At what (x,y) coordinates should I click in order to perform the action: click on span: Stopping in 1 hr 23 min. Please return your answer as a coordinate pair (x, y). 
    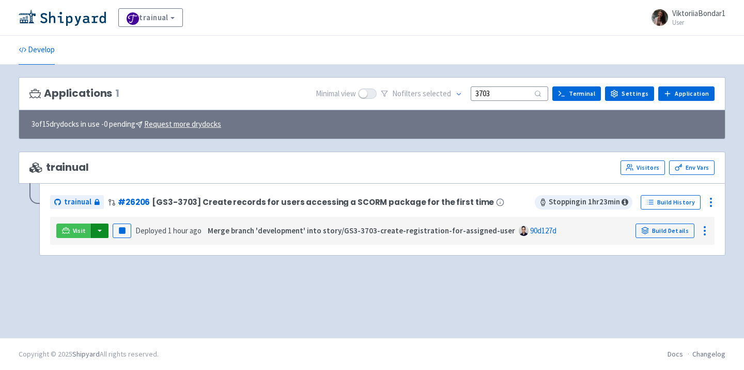
    Looking at the image, I should click on (584, 202).